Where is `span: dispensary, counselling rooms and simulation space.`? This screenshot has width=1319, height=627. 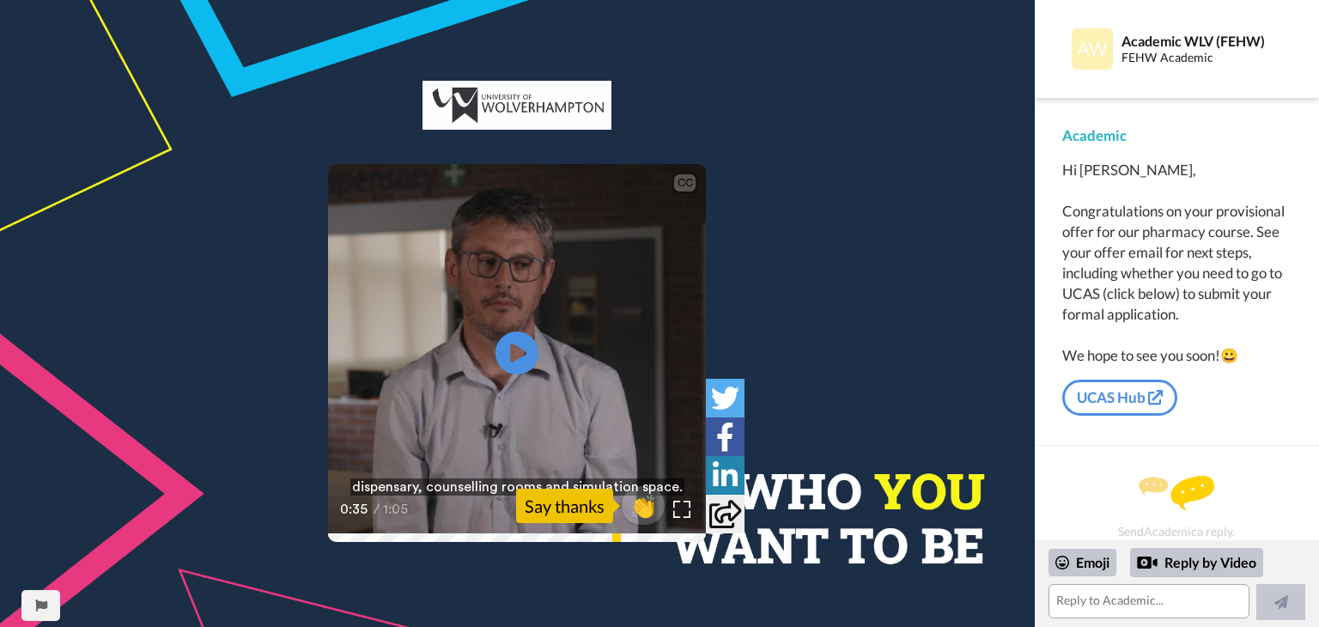
span: dispensary, counselling rooms and simulation space. is located at coordinates (517, 487).